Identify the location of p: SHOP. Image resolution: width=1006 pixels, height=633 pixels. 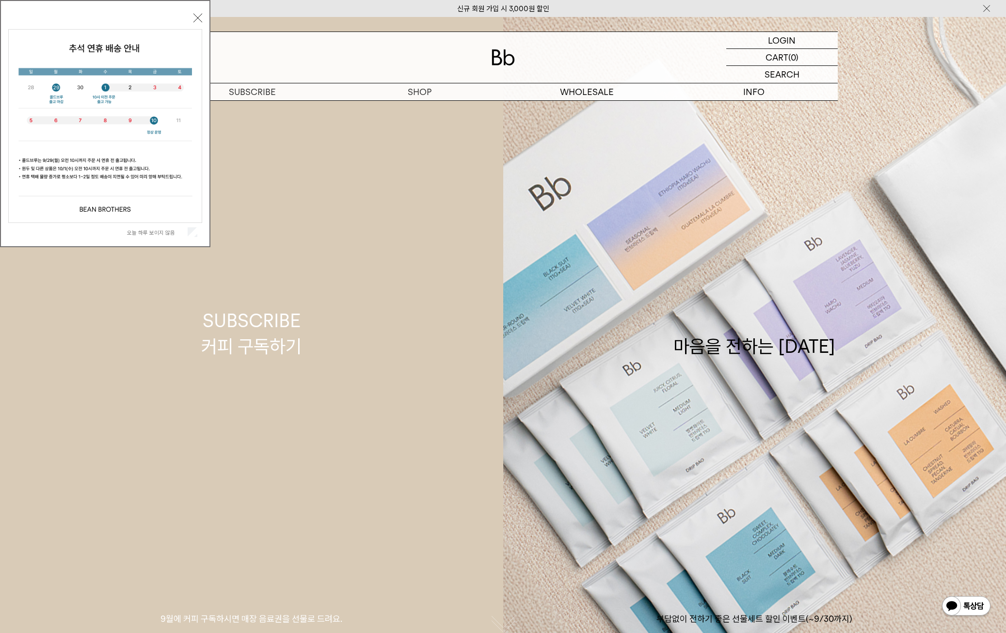
(420, 92).